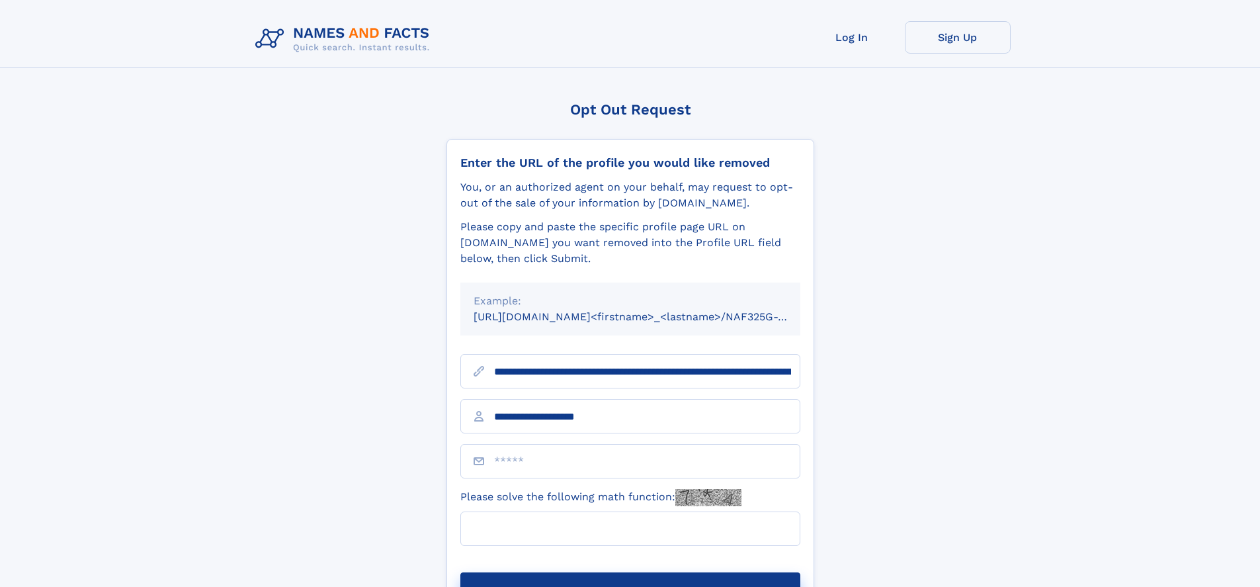 This screenshot has width=1260, height=587. I want to click on div: You, or an authorized agent on your behalf, may request to opt-out of the sale of your informatio..., so click(630, 195).